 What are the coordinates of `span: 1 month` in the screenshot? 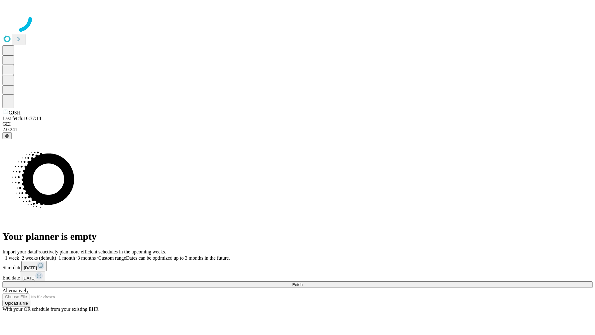 It's located at (67, 258).